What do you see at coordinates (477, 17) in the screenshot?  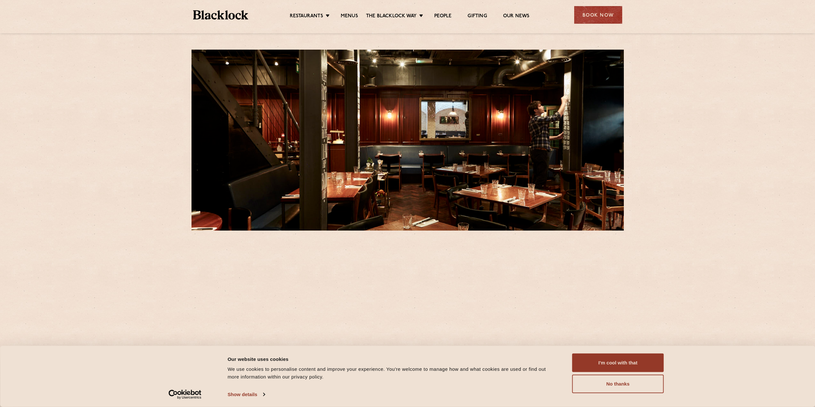 I see `a: Gifting` at bounding box center [477, 17].